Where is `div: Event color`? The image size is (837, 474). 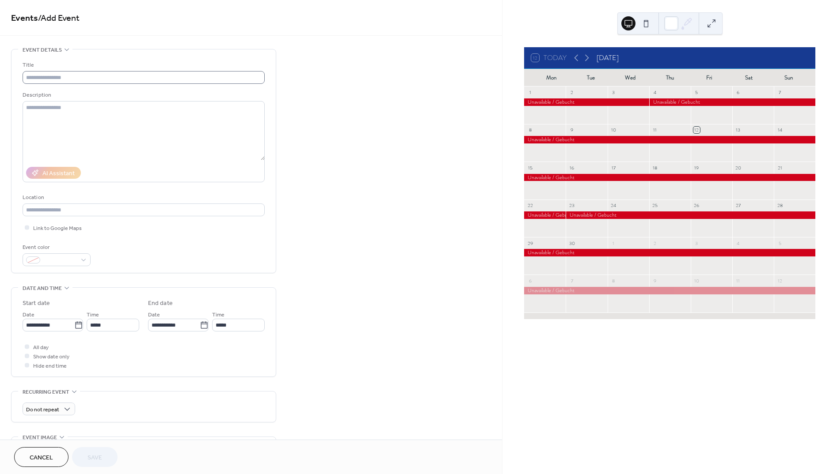 div: Event color is located at coordinates (56, 247).